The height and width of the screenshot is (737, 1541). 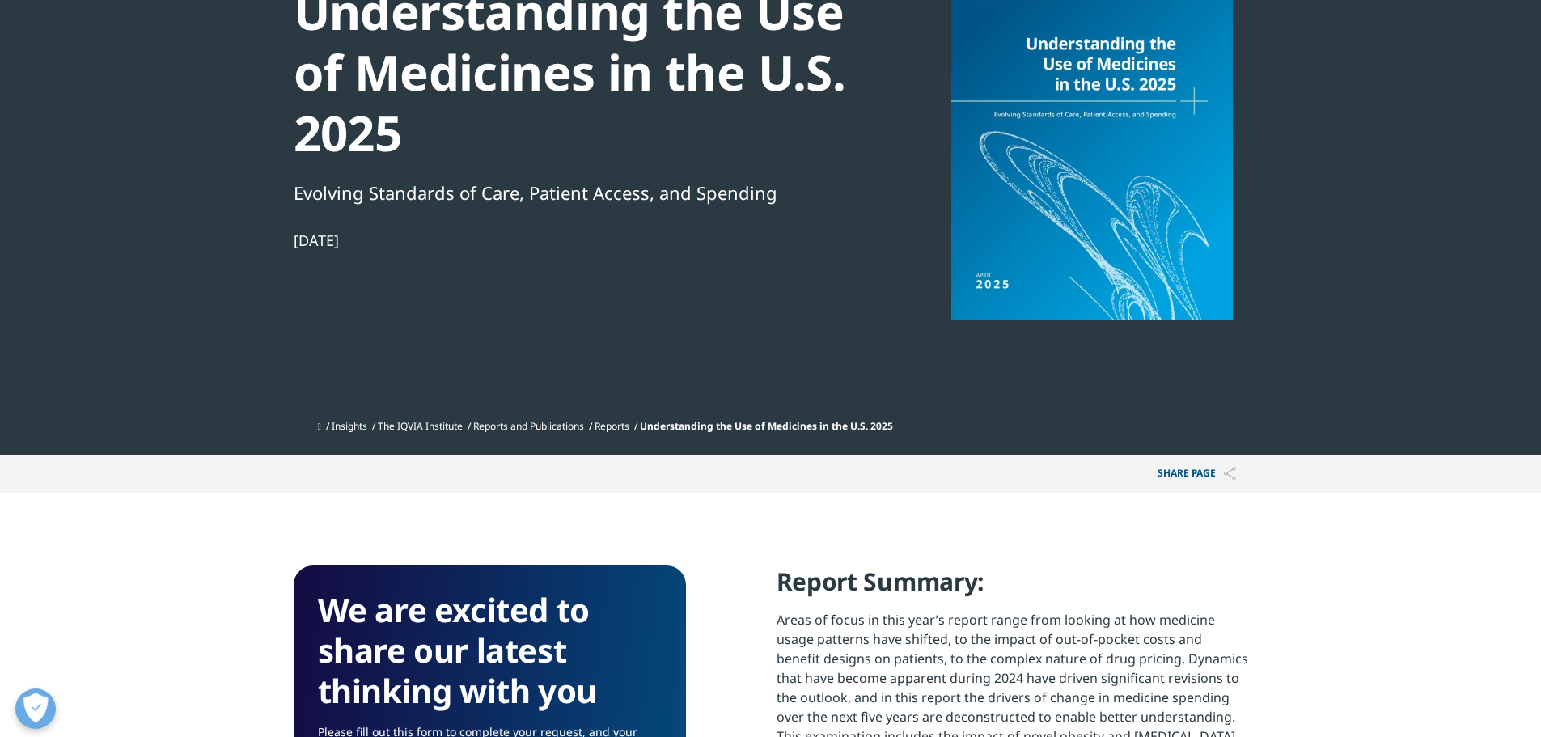 What do you see at coordinates (612, 425) in the screenshot?
I see `a: Reports` at bounding box center [612, 425].